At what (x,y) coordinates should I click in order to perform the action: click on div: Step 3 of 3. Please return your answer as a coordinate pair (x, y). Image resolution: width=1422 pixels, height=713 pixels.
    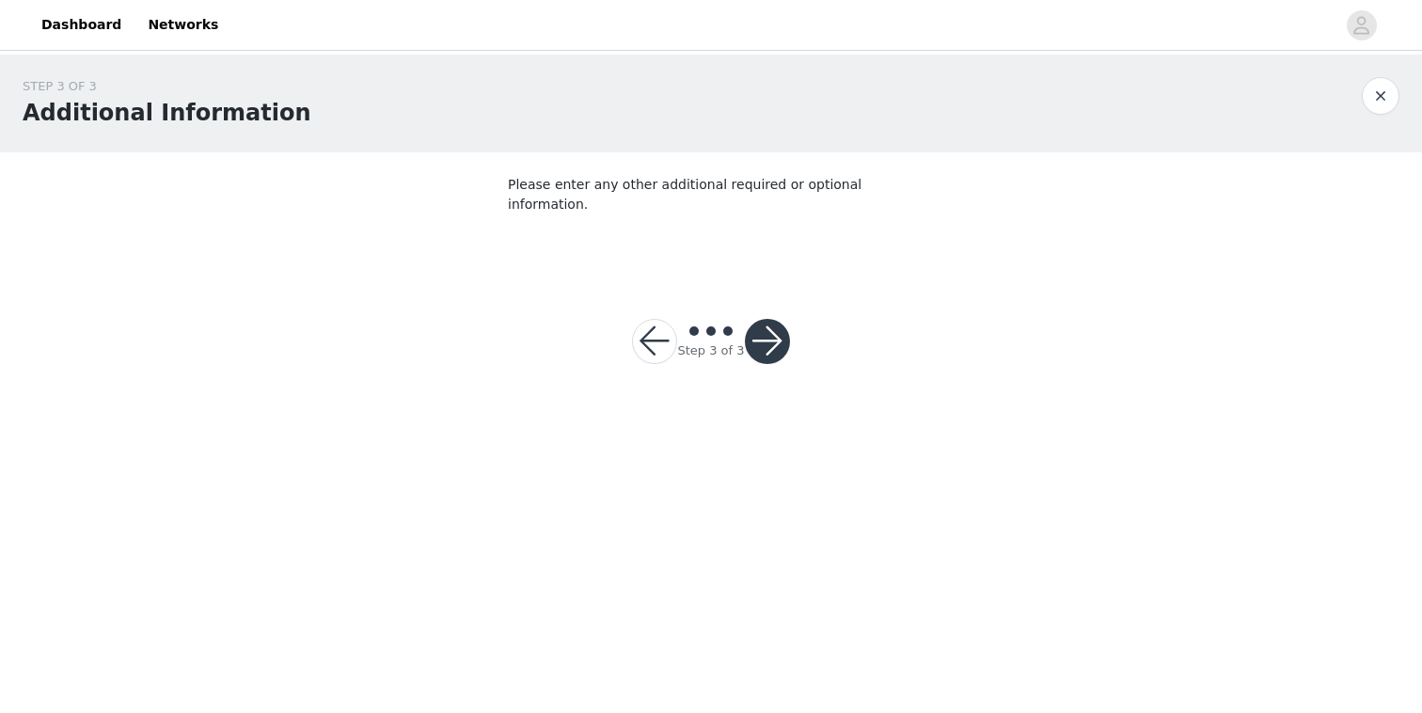
    Looking at the image, I should click on (710, 351).